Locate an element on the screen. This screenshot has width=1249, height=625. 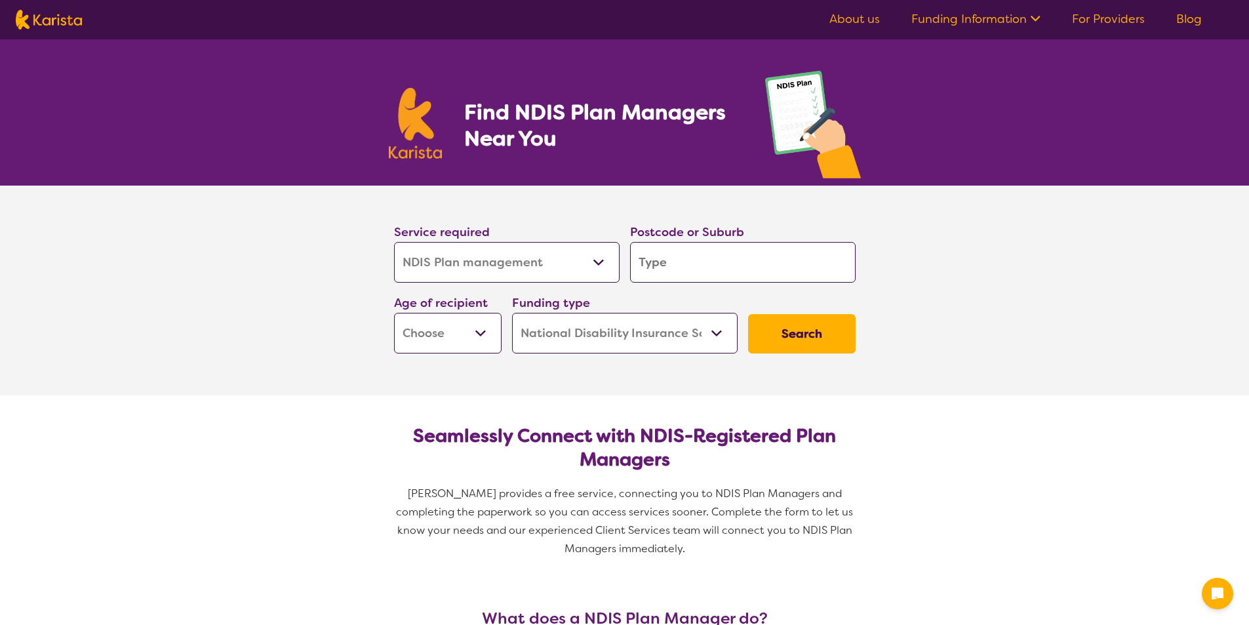
label: Service required is located at coordinates (442, 232).